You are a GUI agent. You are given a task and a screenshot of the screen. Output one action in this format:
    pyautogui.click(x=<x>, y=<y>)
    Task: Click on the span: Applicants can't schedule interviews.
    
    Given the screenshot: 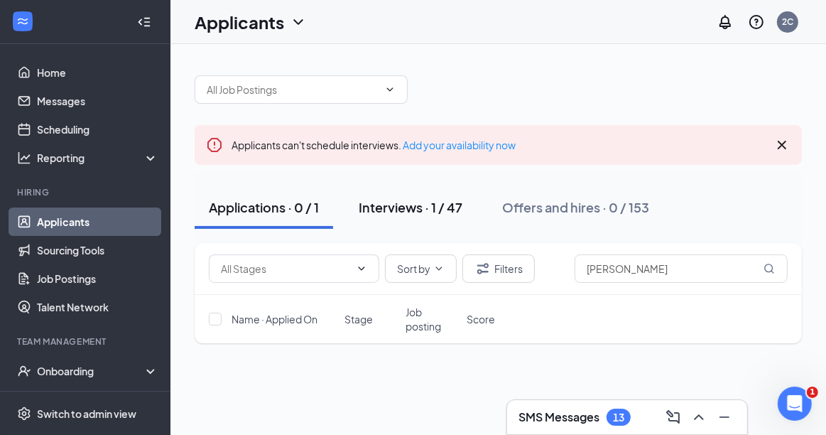 What is the action you would take?
    pyautogui.click(x=373, y=145)
    